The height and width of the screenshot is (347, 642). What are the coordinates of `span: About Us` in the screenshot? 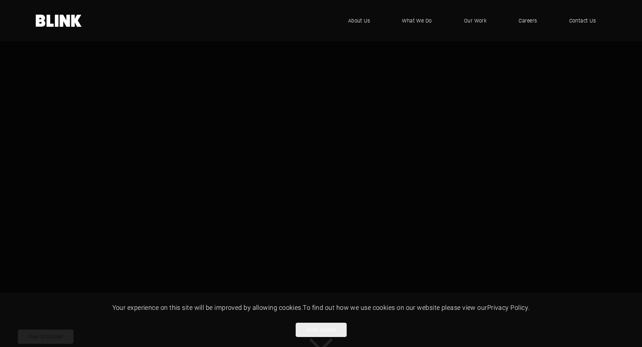 It's located at (359, 21).